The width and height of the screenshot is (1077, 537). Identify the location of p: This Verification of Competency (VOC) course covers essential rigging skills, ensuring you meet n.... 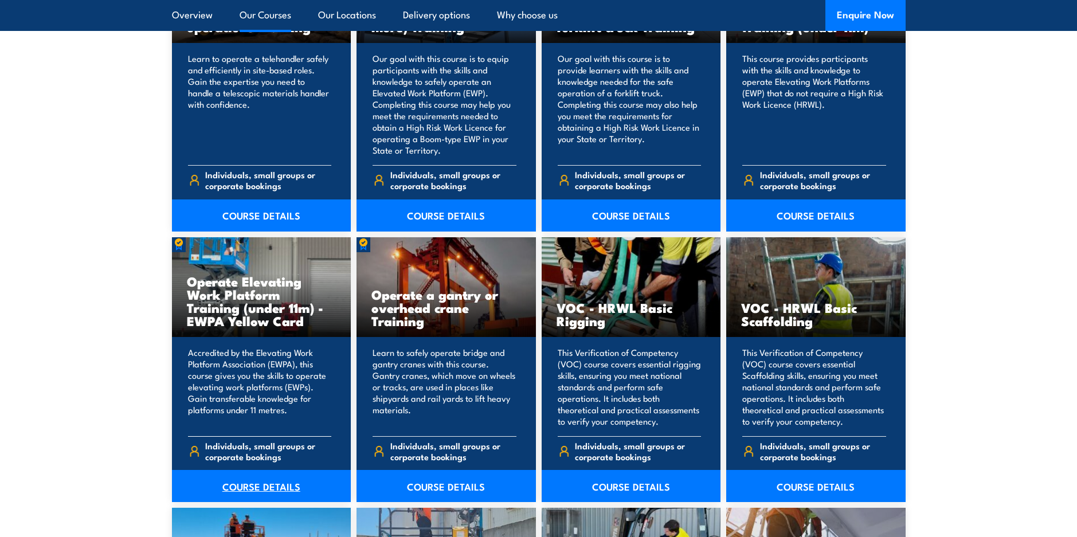
(629, 387).